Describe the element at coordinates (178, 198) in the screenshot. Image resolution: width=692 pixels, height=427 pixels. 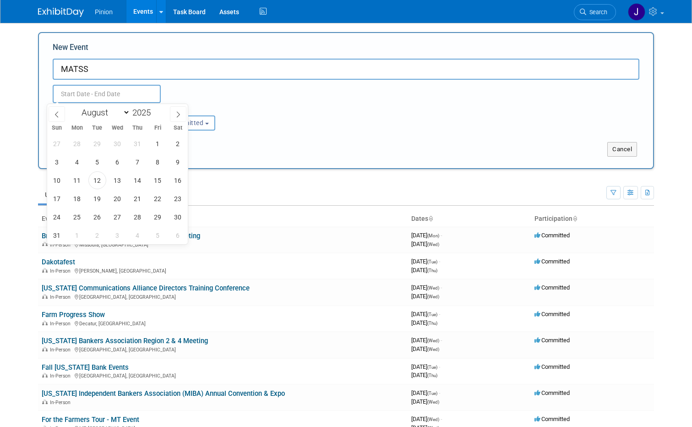
I see `span: August 23, 2025` at that location.